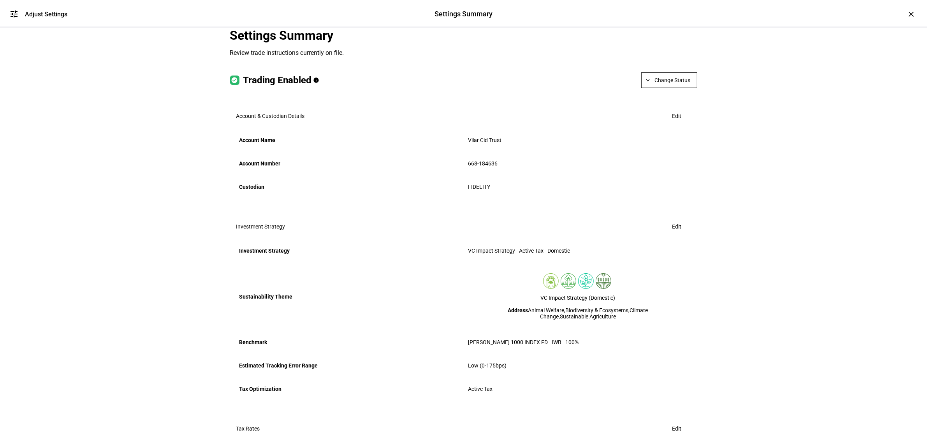 The width and height of the screenshot is (927, 443). Describe the element at coordinates (248, 429) in the screenshot. I see `h3: Tax Rates` at that location.